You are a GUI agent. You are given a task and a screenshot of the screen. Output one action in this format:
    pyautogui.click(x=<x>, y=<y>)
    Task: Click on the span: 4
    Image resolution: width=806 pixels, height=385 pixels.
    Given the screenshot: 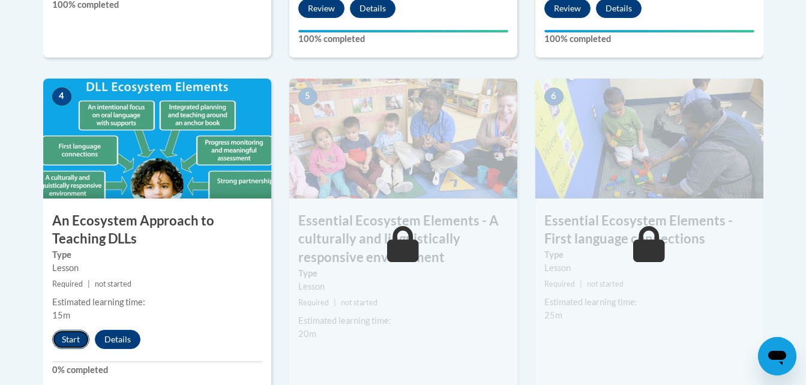 What is the action you would take?
    pyautogui.click(x=62, y=97)
    